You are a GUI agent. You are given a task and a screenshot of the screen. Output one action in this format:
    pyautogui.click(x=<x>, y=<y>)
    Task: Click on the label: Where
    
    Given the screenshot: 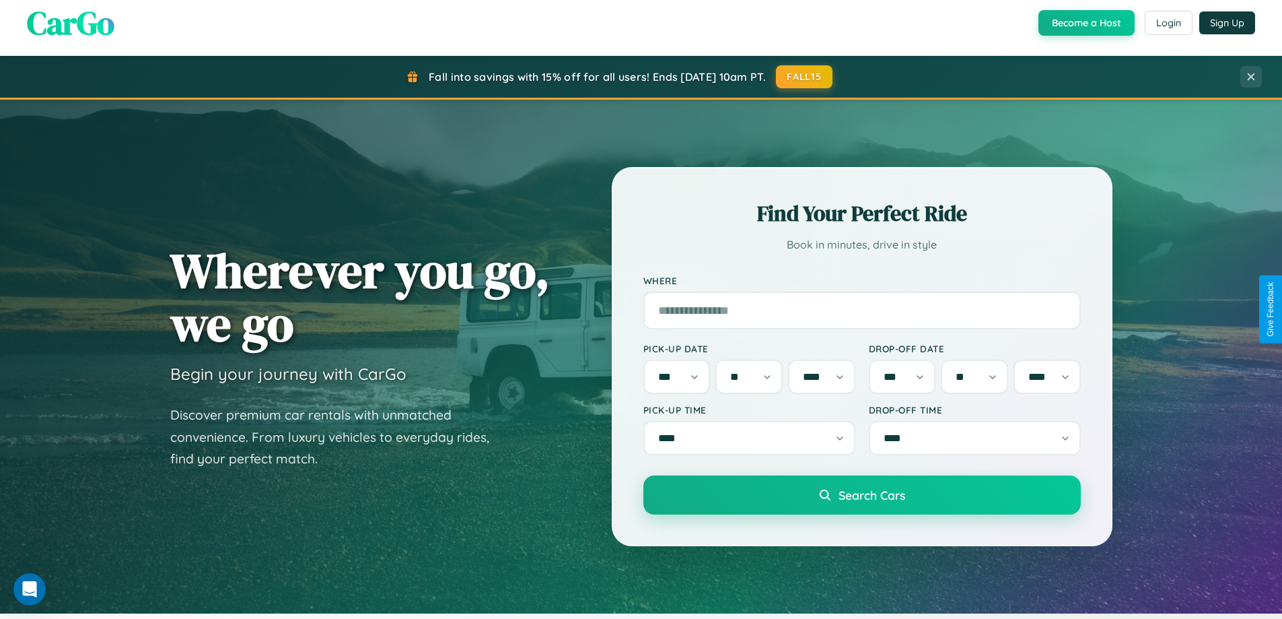 What is the action you would take?
    pyautogui.click(x=862, y=280)
    